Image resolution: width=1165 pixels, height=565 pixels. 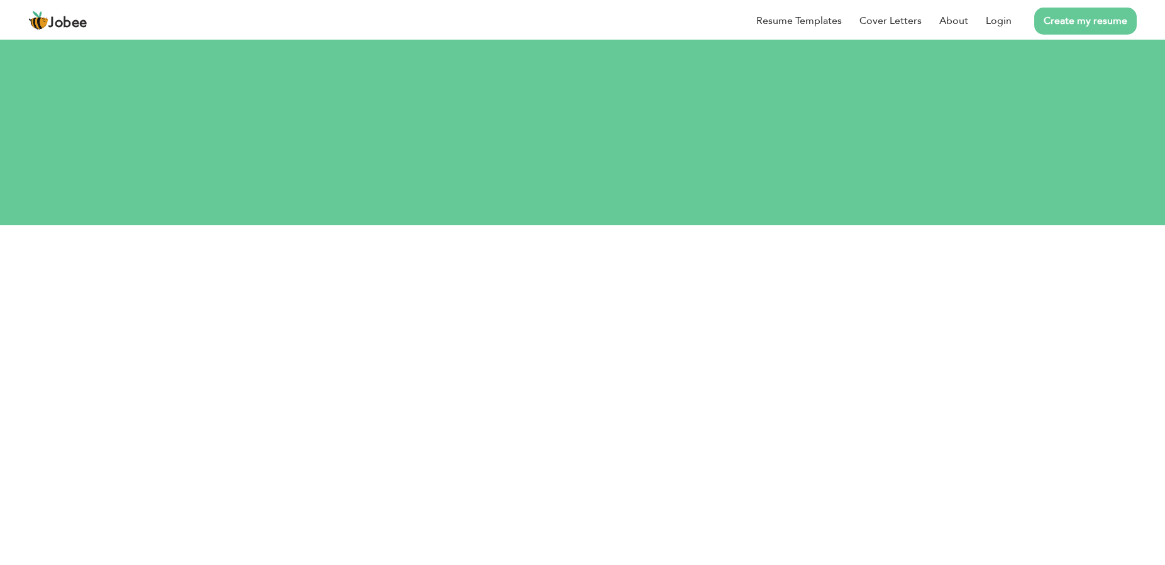 What do you see at coordinates (38, 21) in the screenshot?
I see `img: jobee.io` at bounding box center [38, 21].